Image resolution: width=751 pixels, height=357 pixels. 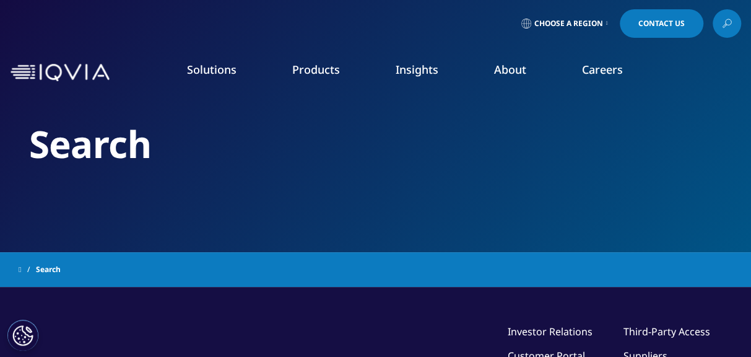 I want to click on a: Contact Us, so click(x=661, y=24).